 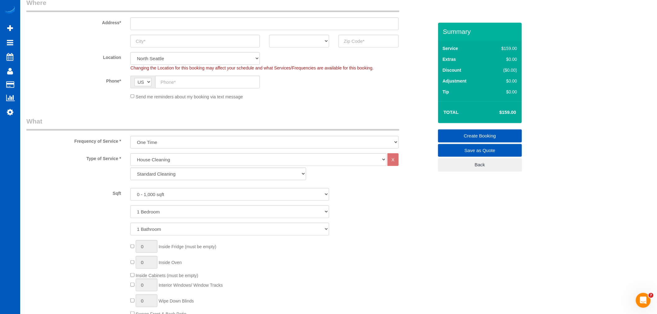 What do you see at coordinates (10, 11) in the screenshot?
I see `img: Automaid Logo` at bounding box center [10, 11].